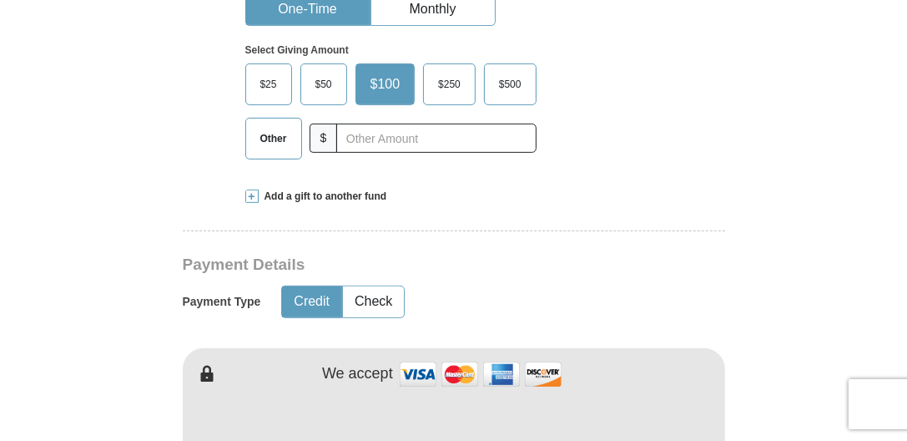 The height and width of the screenshot is (441, 907). I want to click on span: Other, so click(274, 139).